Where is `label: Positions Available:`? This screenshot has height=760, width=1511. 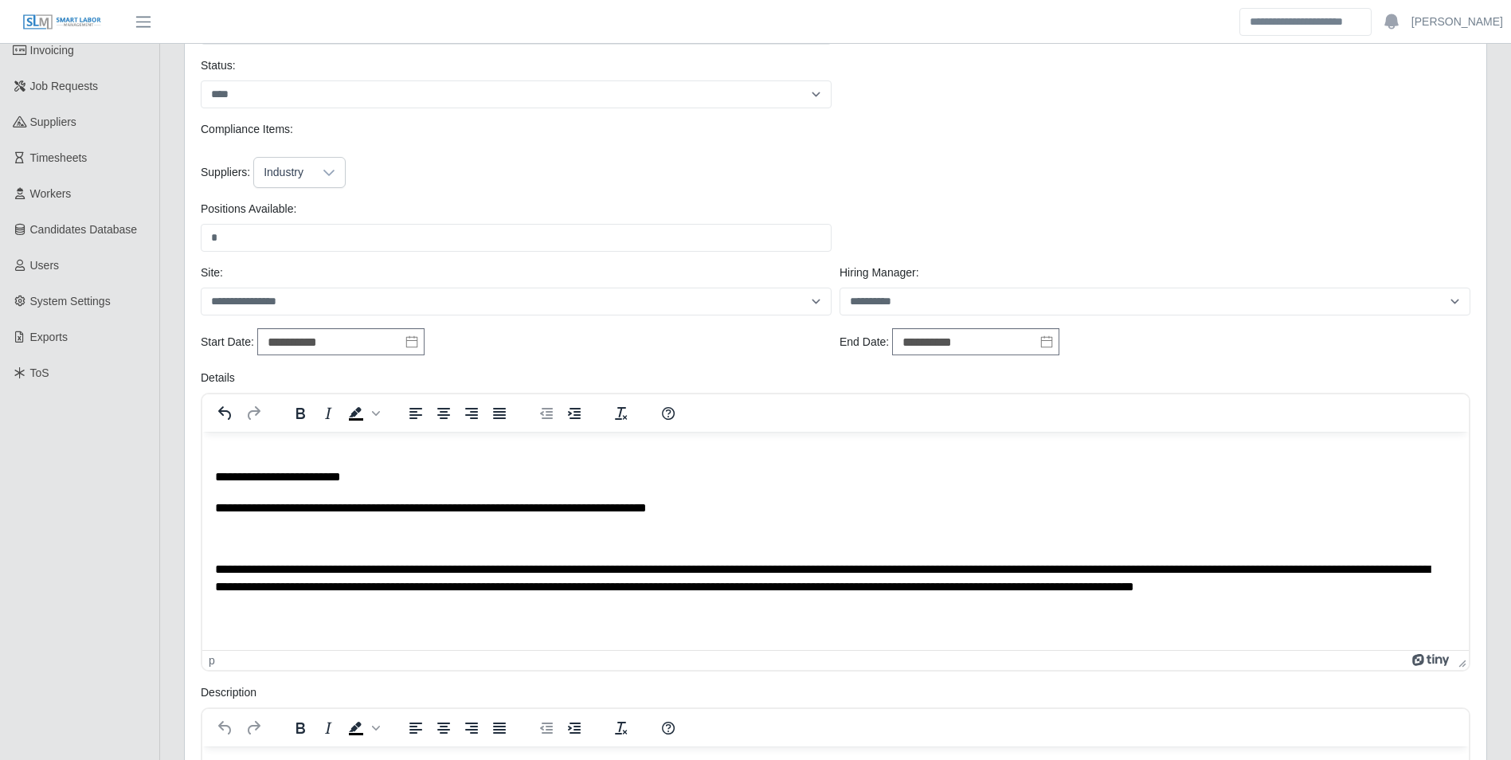
label: Positions Available: is located at coordinates (249, 209).